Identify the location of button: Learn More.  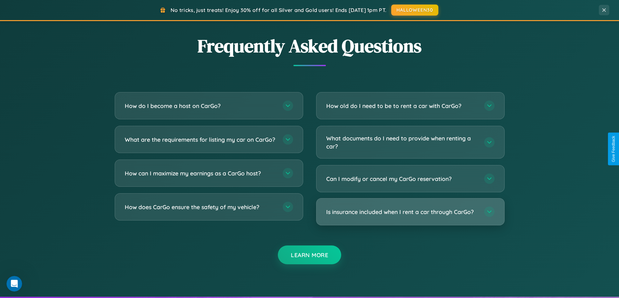
(309, 255).